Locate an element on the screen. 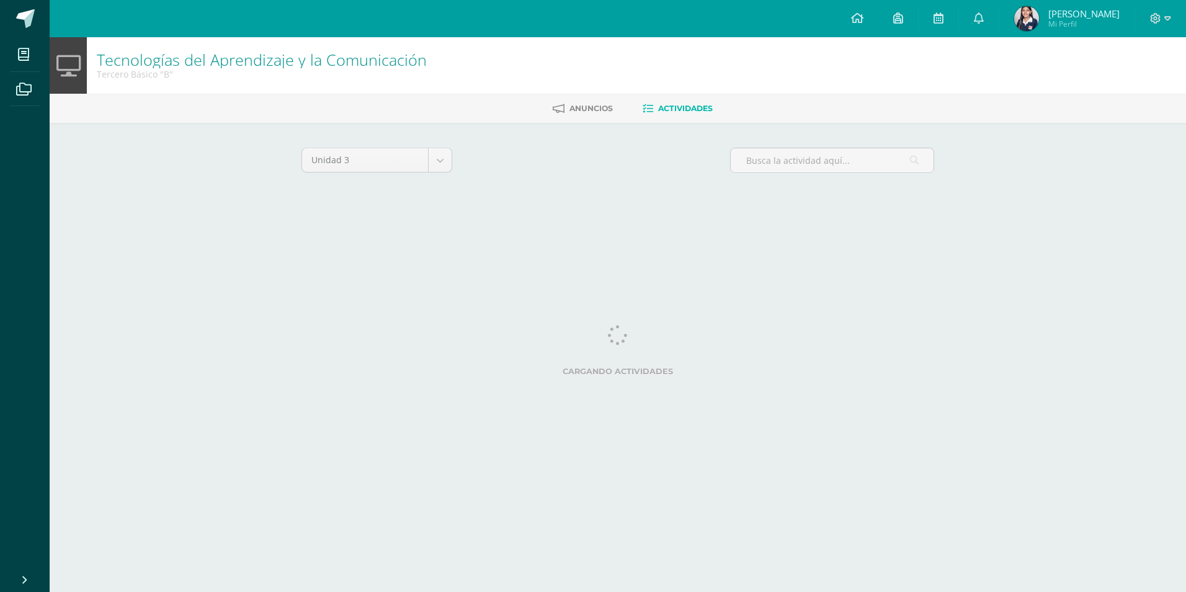  h1: Tecnologías del Aprendizaje y la Comunicación is located at coordinates (262, 60).